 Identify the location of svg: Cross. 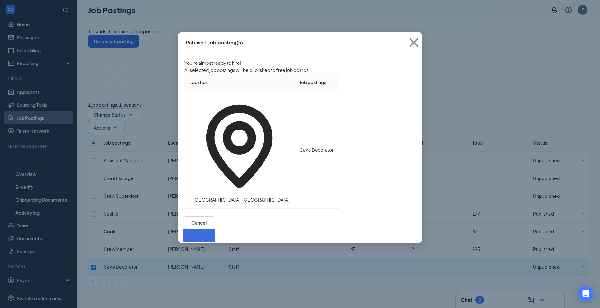
(414, 42).